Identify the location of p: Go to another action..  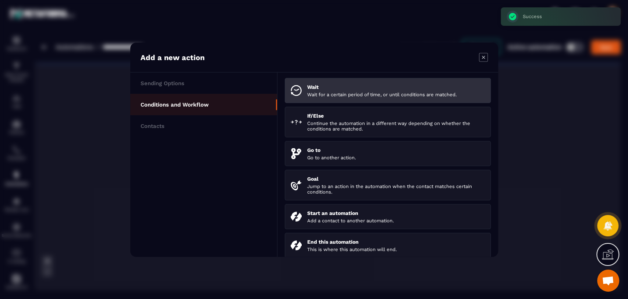
(396, 157).